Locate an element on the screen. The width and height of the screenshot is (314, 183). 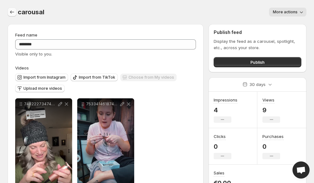
span: More actions is located at coordinates (285, 12).